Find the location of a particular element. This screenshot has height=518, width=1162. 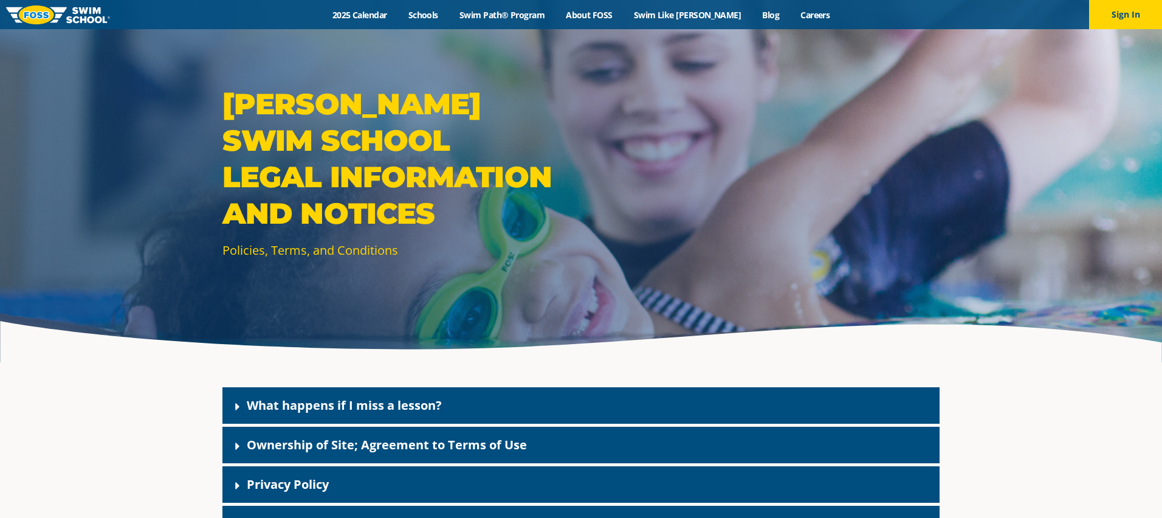

div: Privacy Policy is located at coordinates (581, 485).